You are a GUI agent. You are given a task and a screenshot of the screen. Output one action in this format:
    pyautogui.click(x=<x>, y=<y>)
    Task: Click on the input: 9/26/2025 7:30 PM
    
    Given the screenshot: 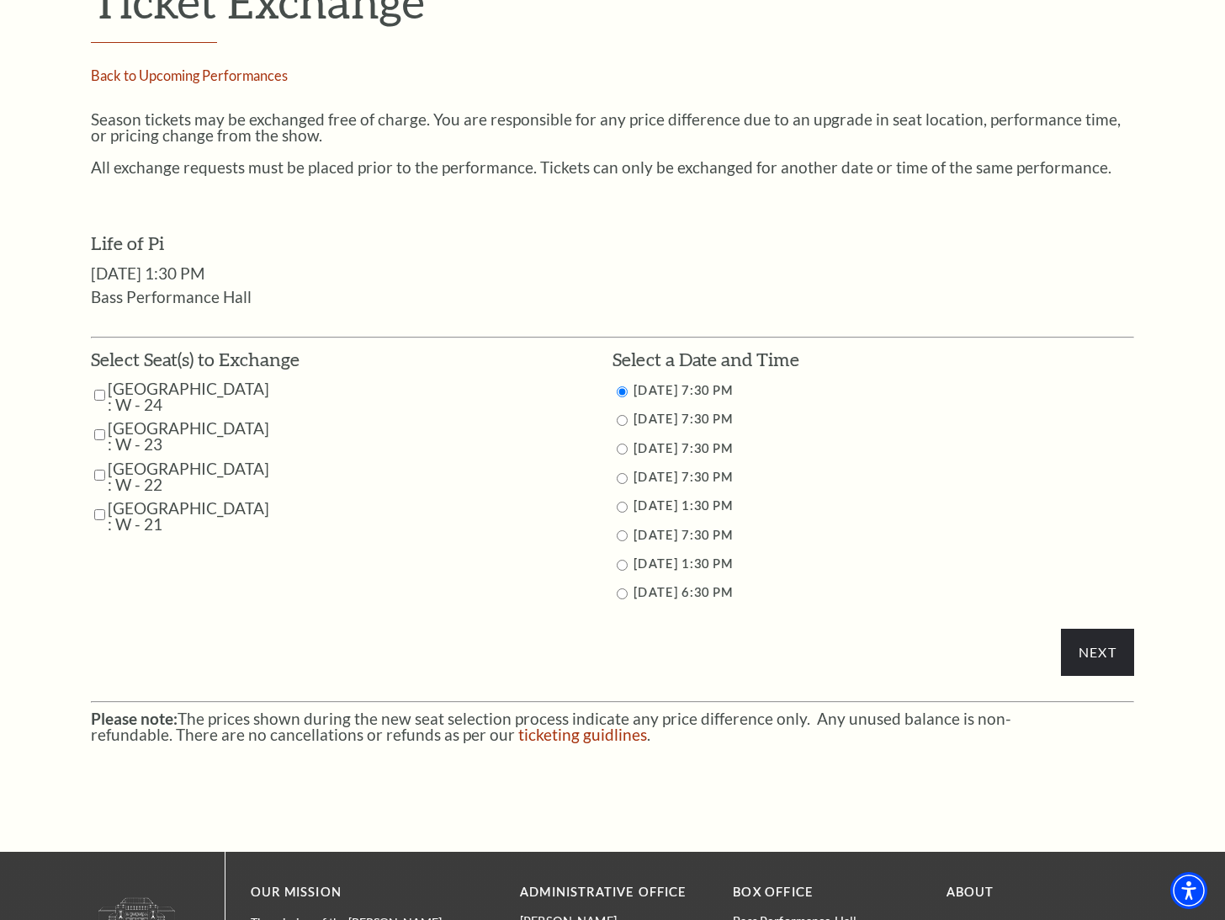 What is the action you would take?
    pyautogui.click(x=622, y=478)
    